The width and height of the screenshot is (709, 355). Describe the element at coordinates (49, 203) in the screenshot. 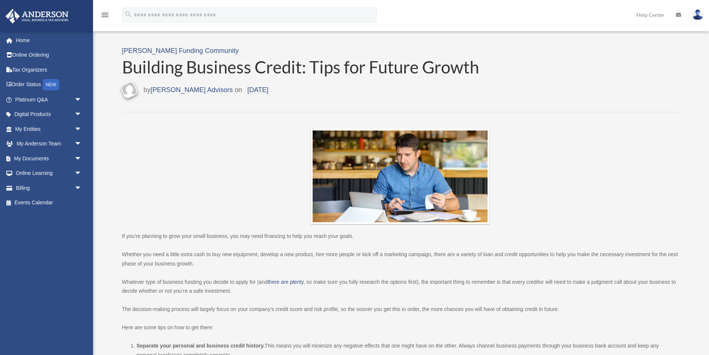

I see `a: Events Calendar` at that location.